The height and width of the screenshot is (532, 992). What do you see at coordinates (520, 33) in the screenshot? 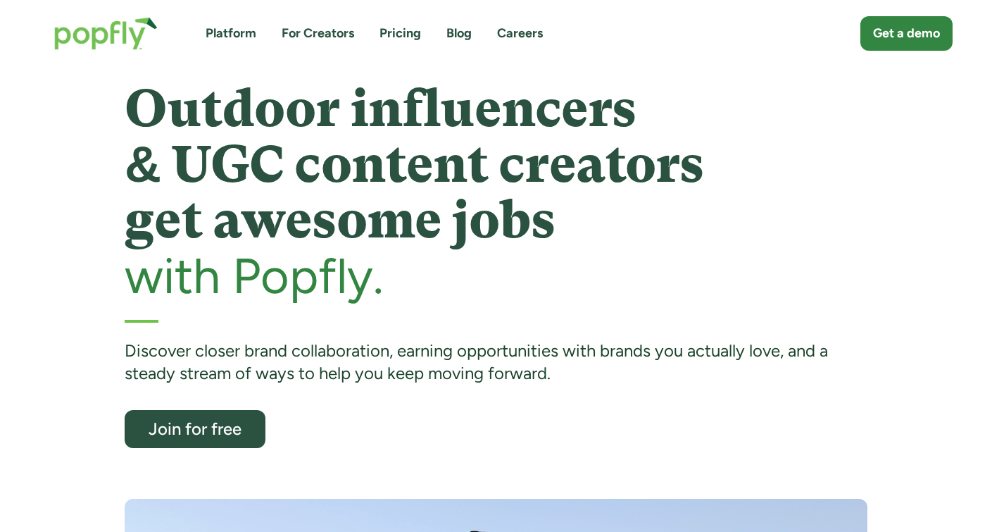
I see `a: Careers` at bounding box center [520, 33].